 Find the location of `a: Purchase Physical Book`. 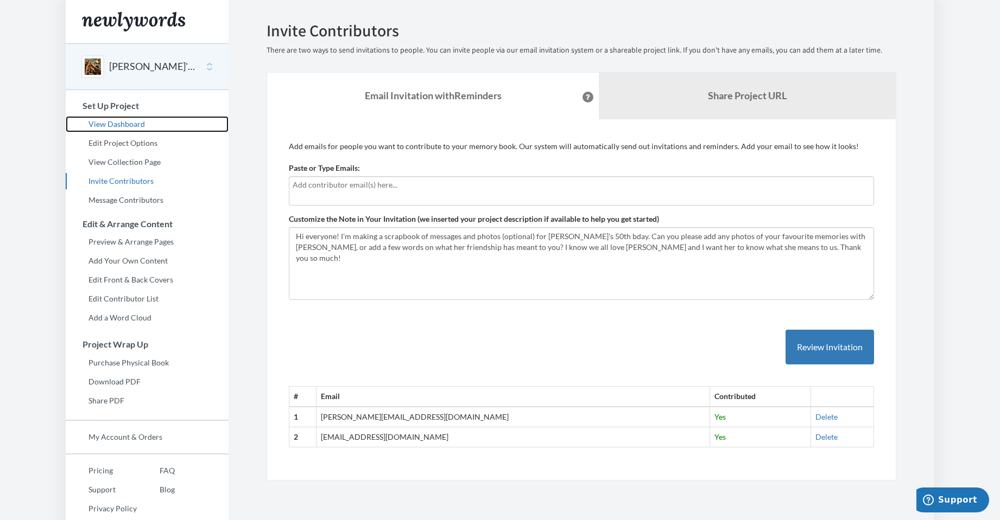

a: Purchase Physical Book is located at coordinates (147, 363).